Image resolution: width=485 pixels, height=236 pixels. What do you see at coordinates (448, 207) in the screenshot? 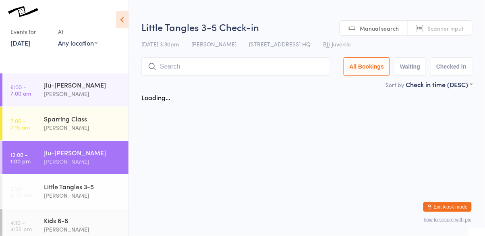
I see `button: Exit kiosk mode` at bounding box center [448, 207].